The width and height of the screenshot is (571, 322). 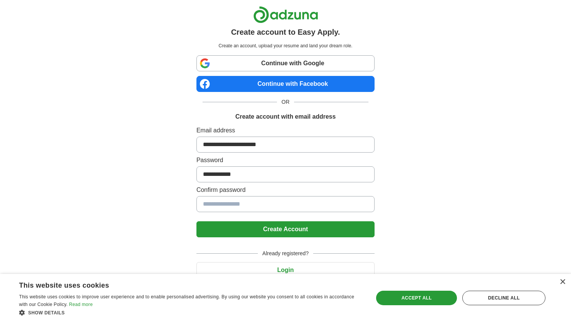 What do you see at coordinates (285, 130) in the screenshot?
I see `label: Email address` at bounding box center [285, 130].